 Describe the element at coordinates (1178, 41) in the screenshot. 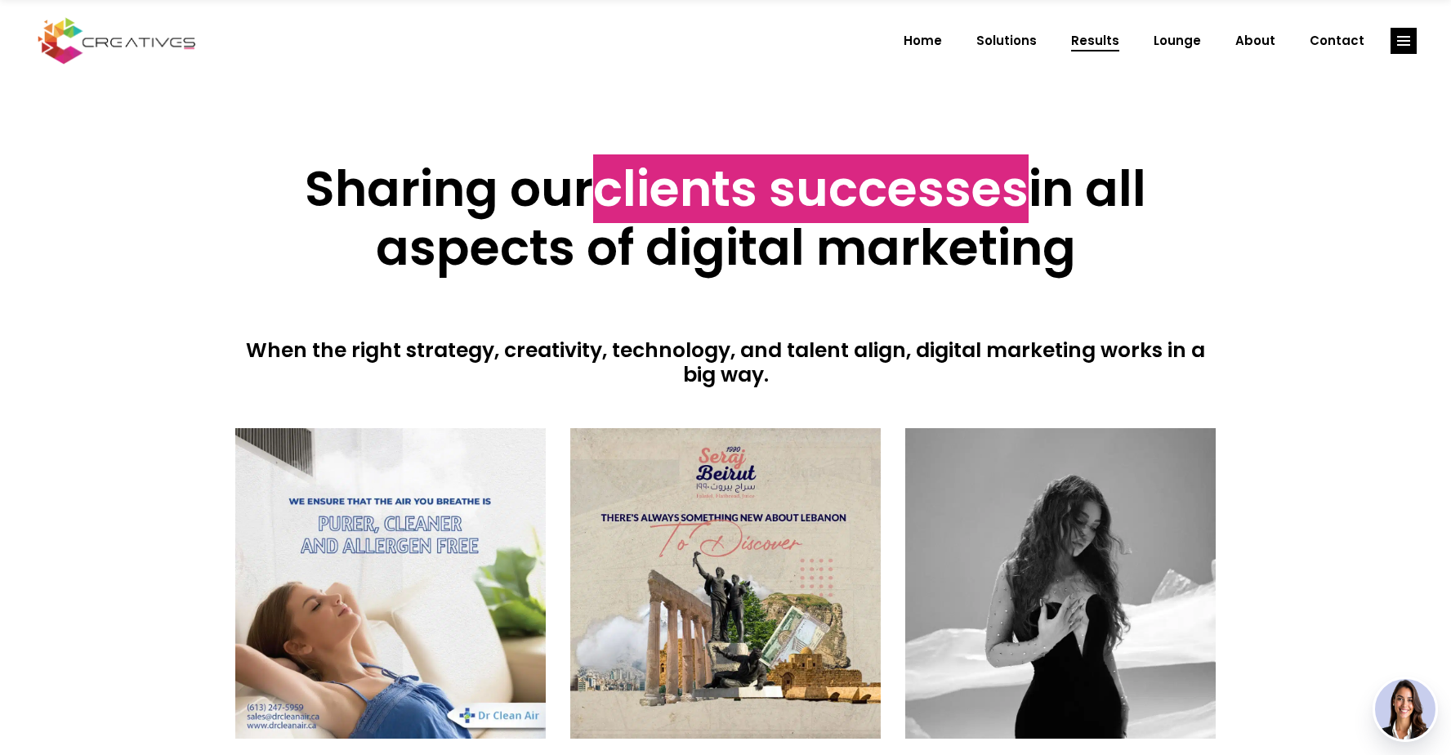

I see `span: Lounge` at that location.